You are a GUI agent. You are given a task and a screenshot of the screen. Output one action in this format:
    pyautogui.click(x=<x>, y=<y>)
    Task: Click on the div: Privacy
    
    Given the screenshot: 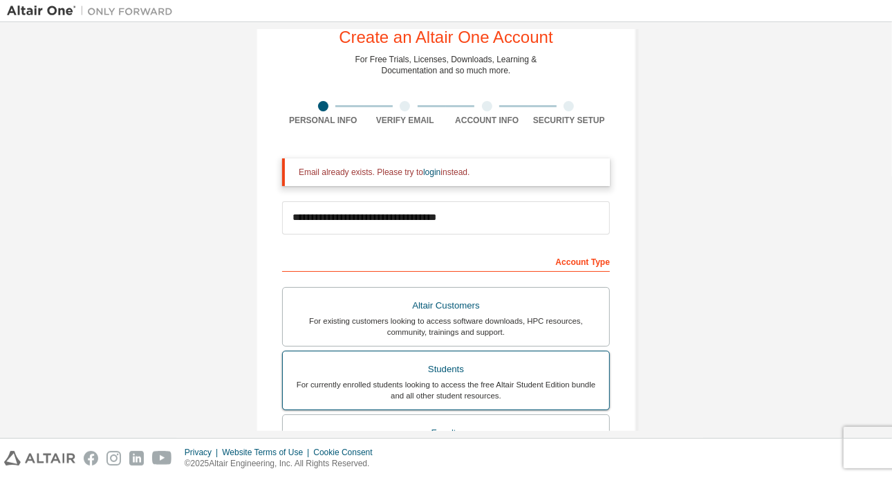 What is the action you would take?
    pyautogui.click(x=203, y=452)
    